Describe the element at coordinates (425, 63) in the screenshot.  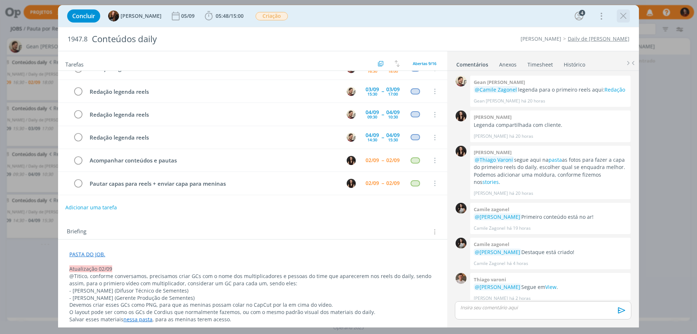
I see `span: Abertas 9/16` at that location.